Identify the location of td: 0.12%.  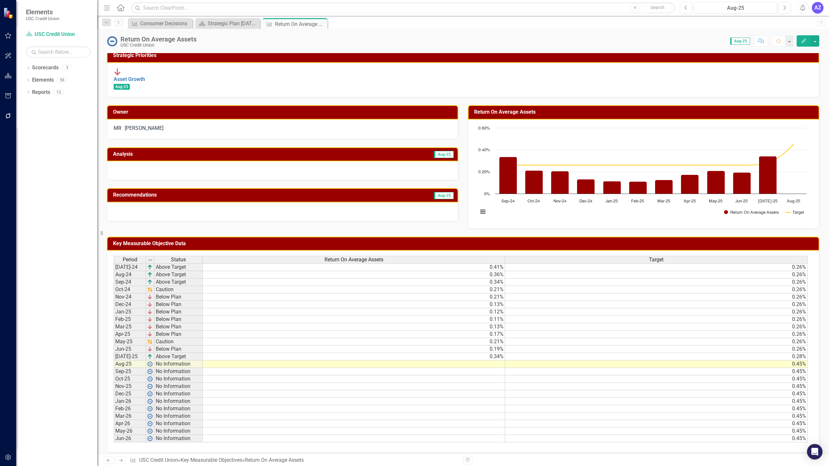
(354, 312).